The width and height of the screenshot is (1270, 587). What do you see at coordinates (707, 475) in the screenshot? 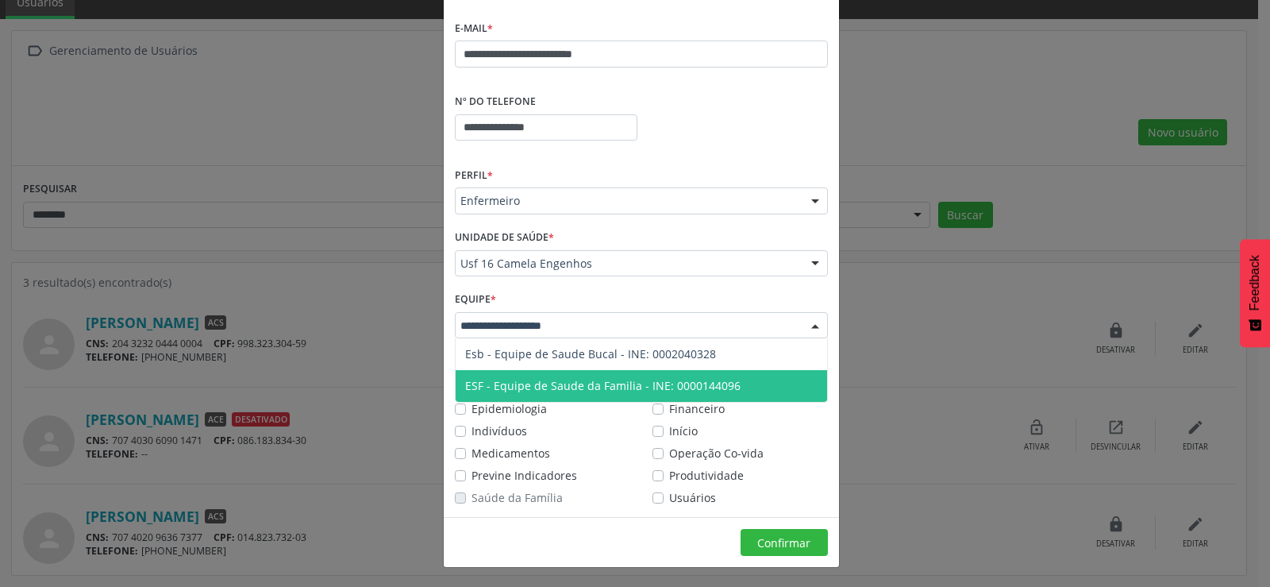
I see `label: Produtividade` at bounding box center [707, 475].